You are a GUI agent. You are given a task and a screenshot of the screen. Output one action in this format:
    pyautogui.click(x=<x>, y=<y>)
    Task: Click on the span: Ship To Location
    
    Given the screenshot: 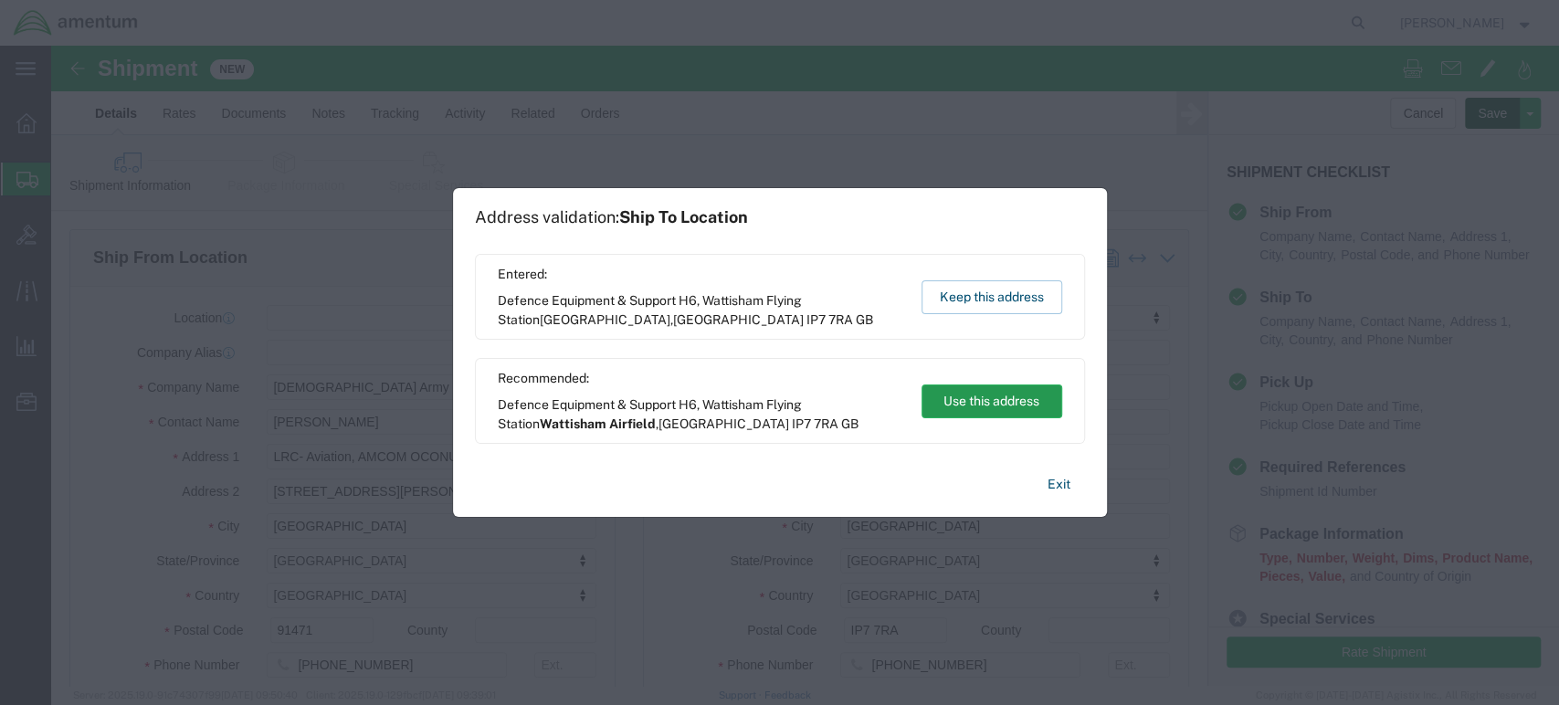 What is the action you would take?
    pyautogui.click(x=683, y=216)
    